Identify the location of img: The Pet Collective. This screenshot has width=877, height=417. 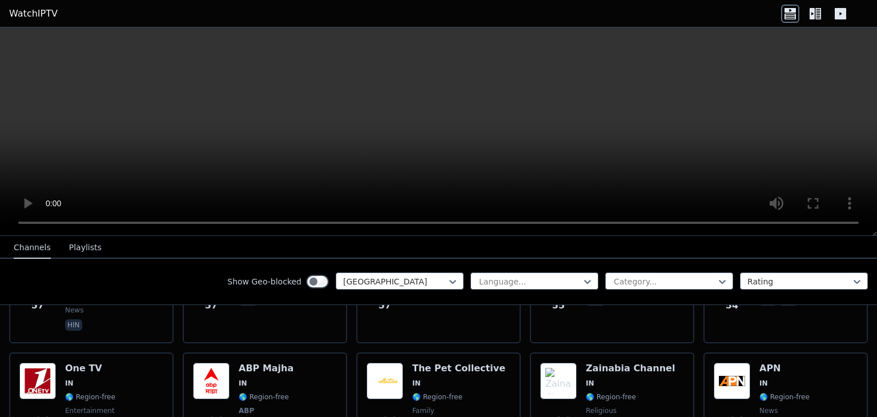
(385, 381).